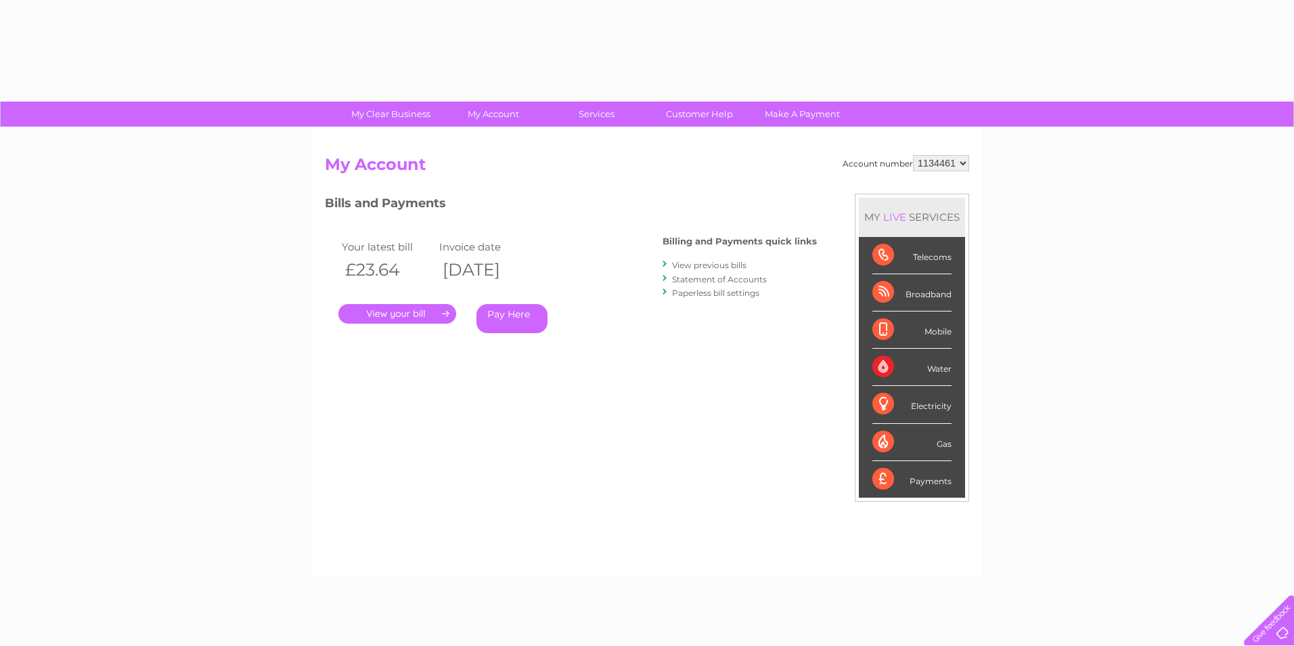  I want to click on a: Paperless bill settings, so click(715, 292).